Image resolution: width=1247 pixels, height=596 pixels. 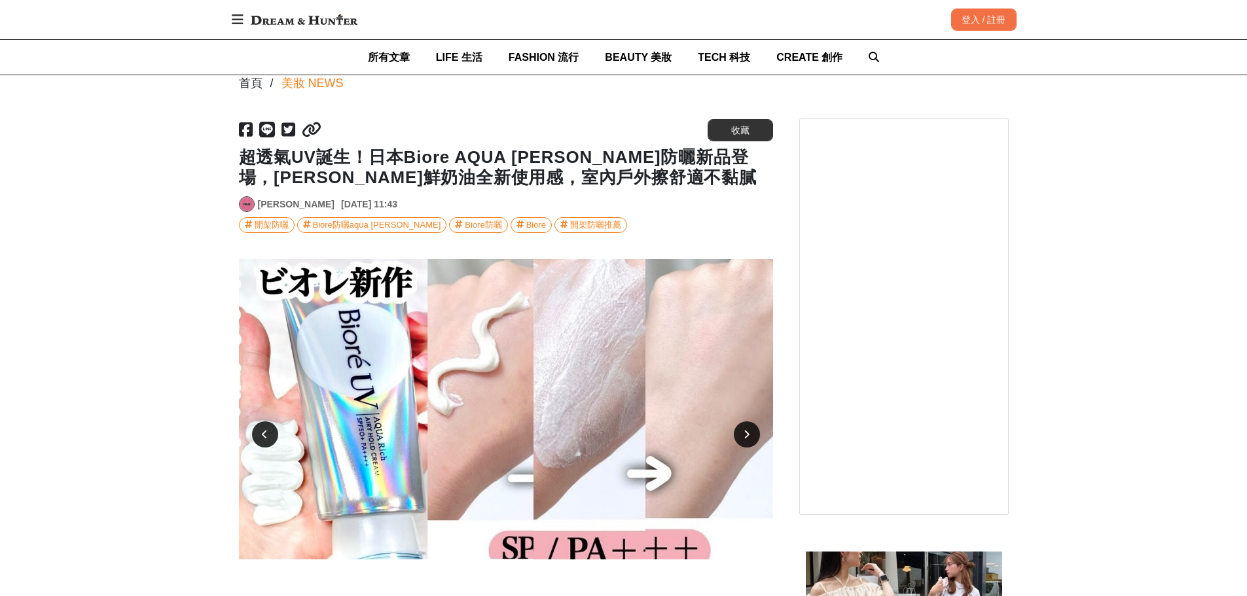 I want to click on a: TECH 科技, so click(x=724, y=57).